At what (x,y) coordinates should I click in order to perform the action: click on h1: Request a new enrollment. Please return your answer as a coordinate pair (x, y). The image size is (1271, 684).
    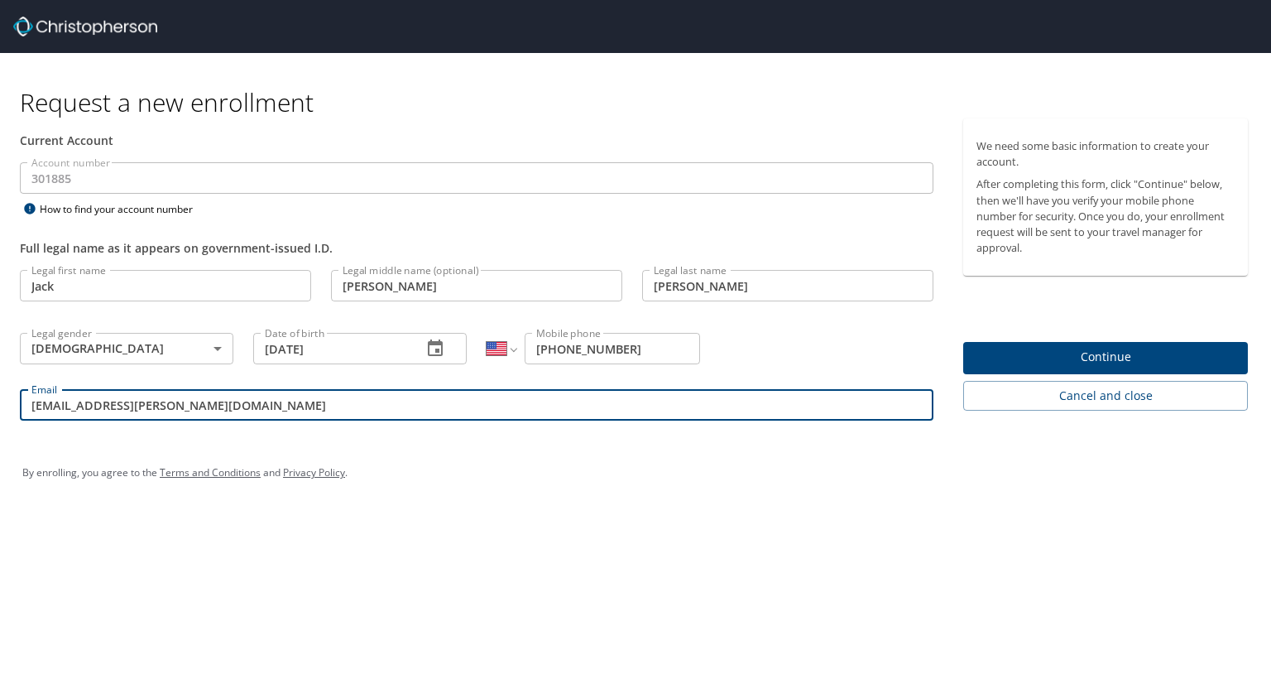
    Looking at the image, I should click on (641, 102).